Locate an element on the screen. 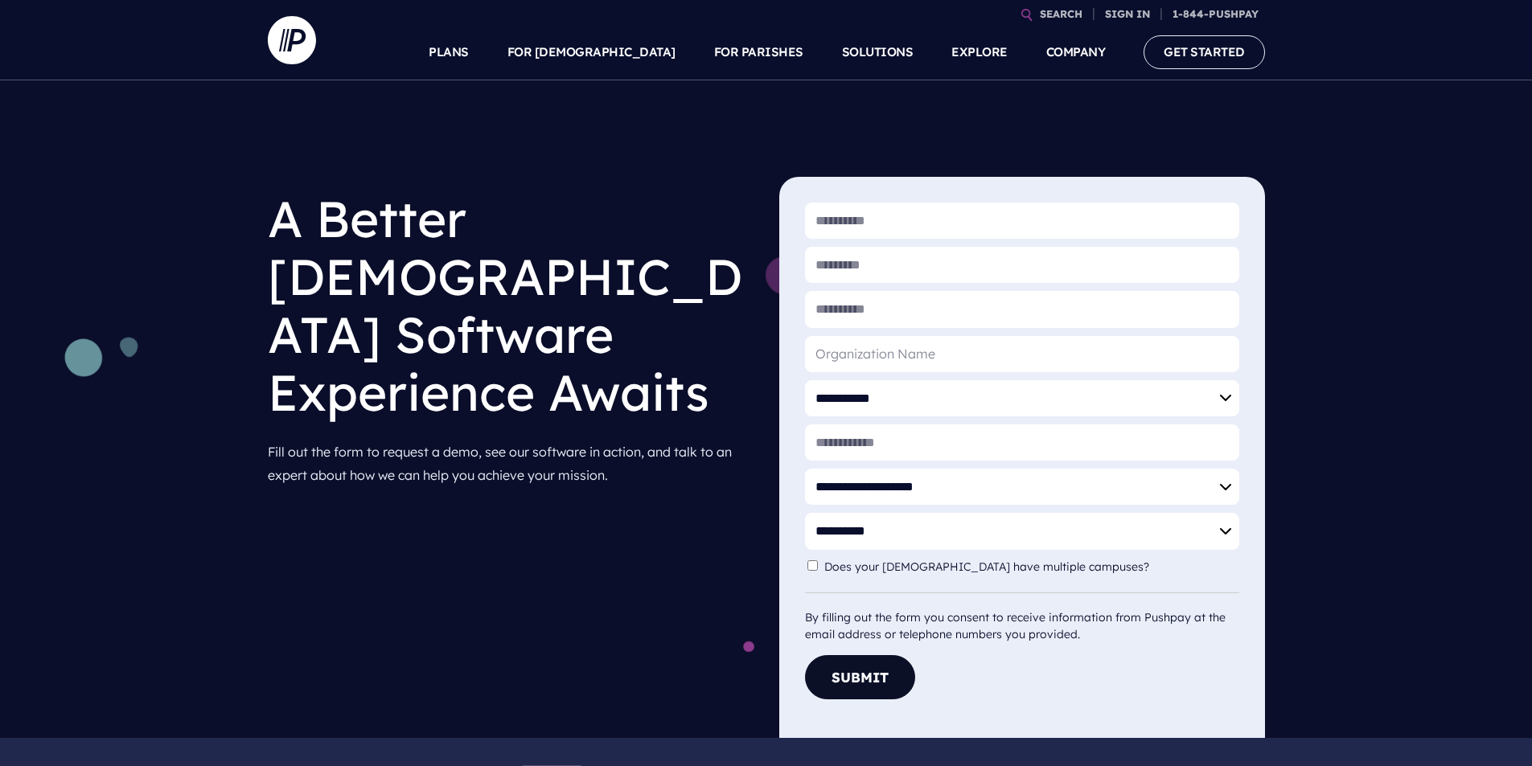 The height and width of the screenshot is (766, 1532). a: FOR PARISHES is located at coordinates (758, 52).